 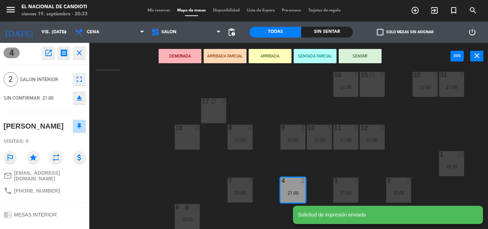 What do you see at coordinates (11, 53) in the screenshot?
I see `span: 4` at bounding box center [11, 53].